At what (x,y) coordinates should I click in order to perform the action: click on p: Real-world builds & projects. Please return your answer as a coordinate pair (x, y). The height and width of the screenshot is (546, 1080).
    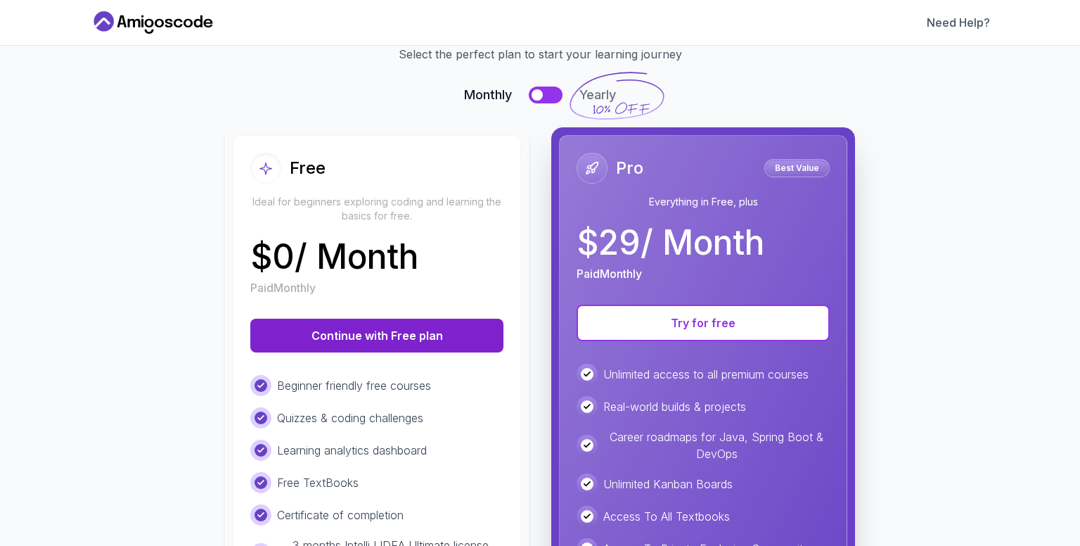
    Looking at the image, I should click on (674, 406).